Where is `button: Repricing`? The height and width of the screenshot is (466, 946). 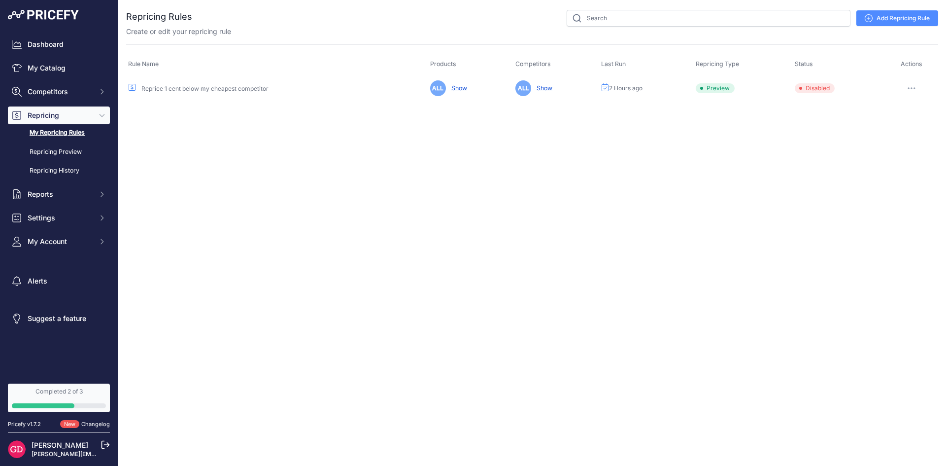 button: Repricing is located at coordinates (59, 115).